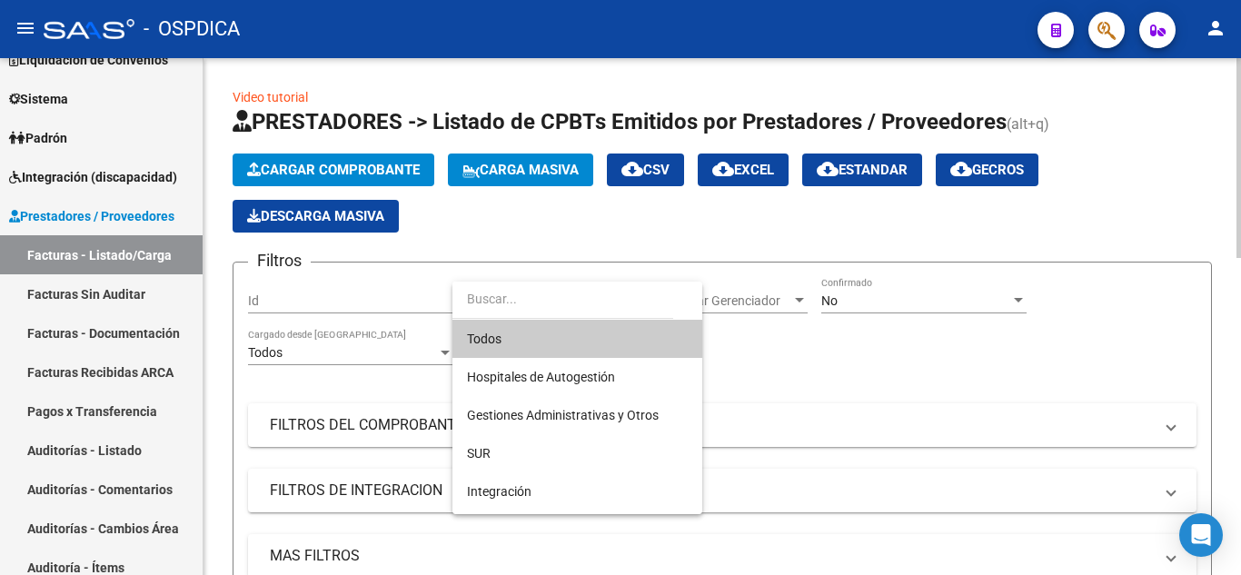 The image size is (1241, 575). Describe the element at coordinates (577, 339) in the screenshot. I see `span: Todos` at that location.